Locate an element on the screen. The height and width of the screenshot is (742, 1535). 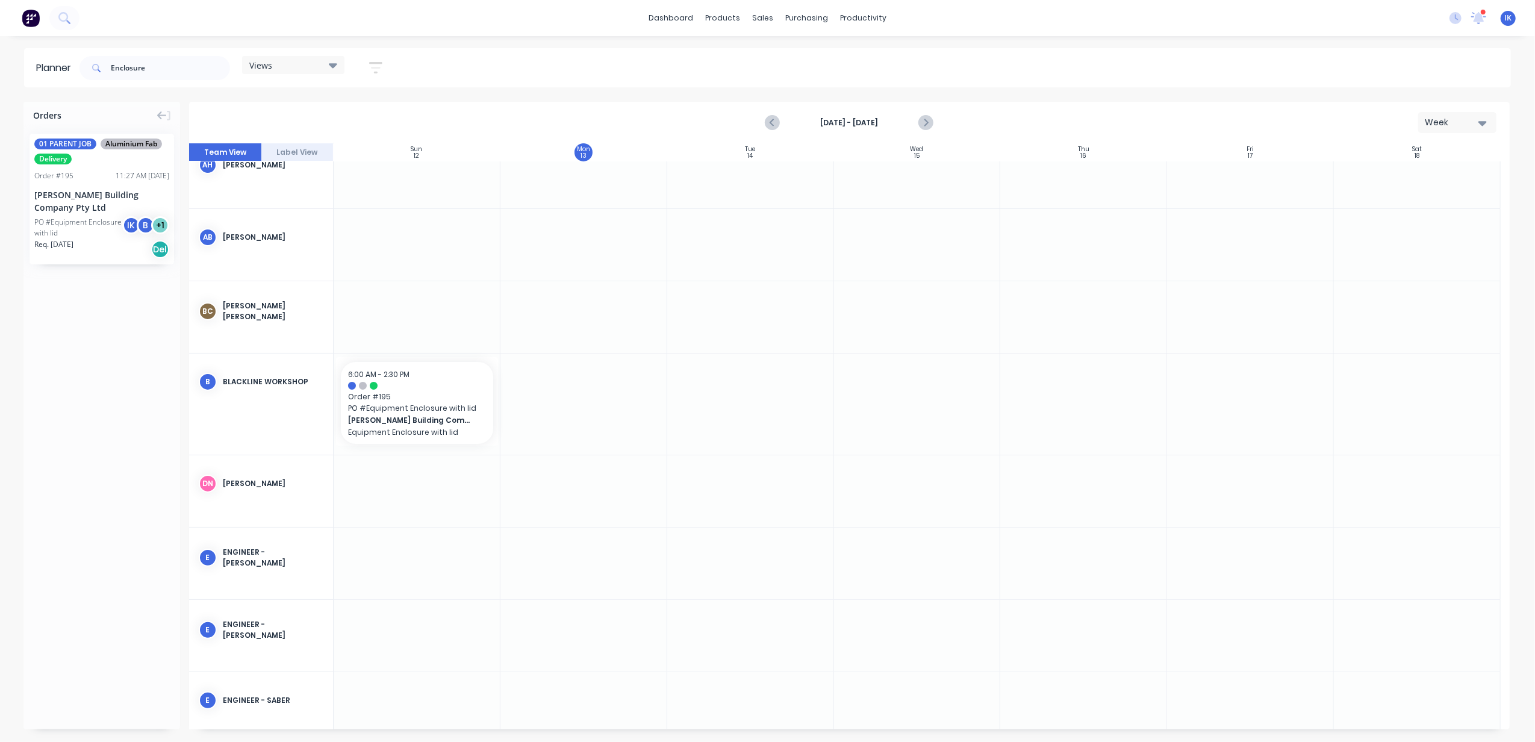
div: purchasing is located at coordinates (806, 18).